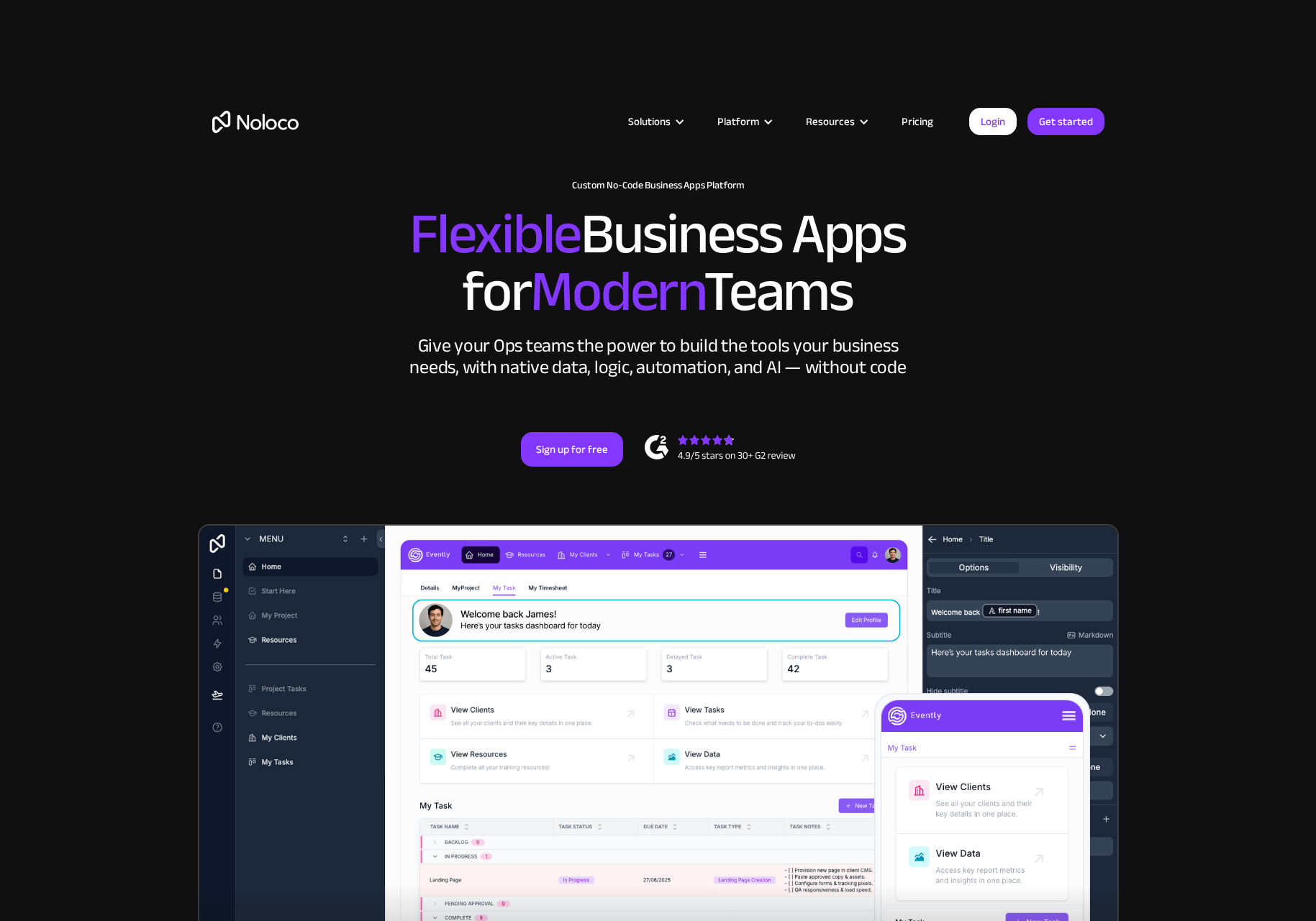 The width and height of the screenshot is (1316, 921). I want to click on a: Get started, so click(1065, 122).